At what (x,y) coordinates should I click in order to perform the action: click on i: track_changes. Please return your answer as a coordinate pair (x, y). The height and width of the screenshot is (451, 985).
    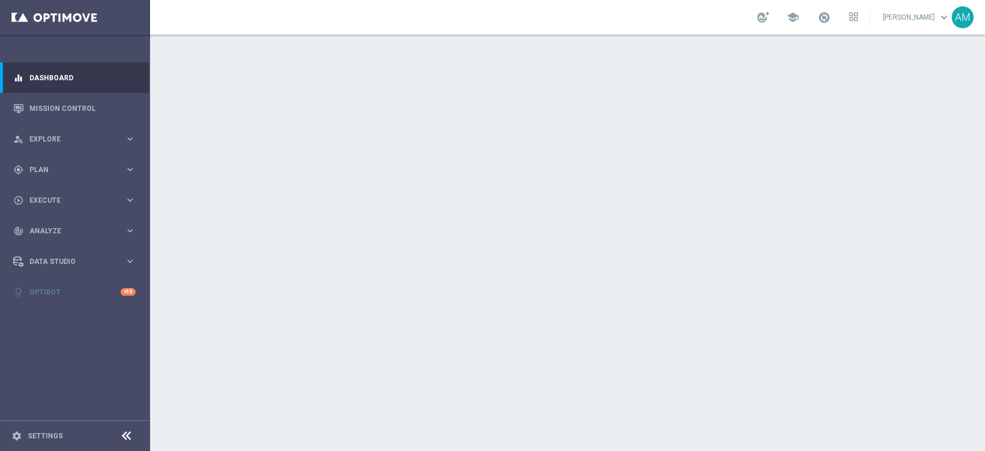
    Looking at the image, I should click on (18, 231).